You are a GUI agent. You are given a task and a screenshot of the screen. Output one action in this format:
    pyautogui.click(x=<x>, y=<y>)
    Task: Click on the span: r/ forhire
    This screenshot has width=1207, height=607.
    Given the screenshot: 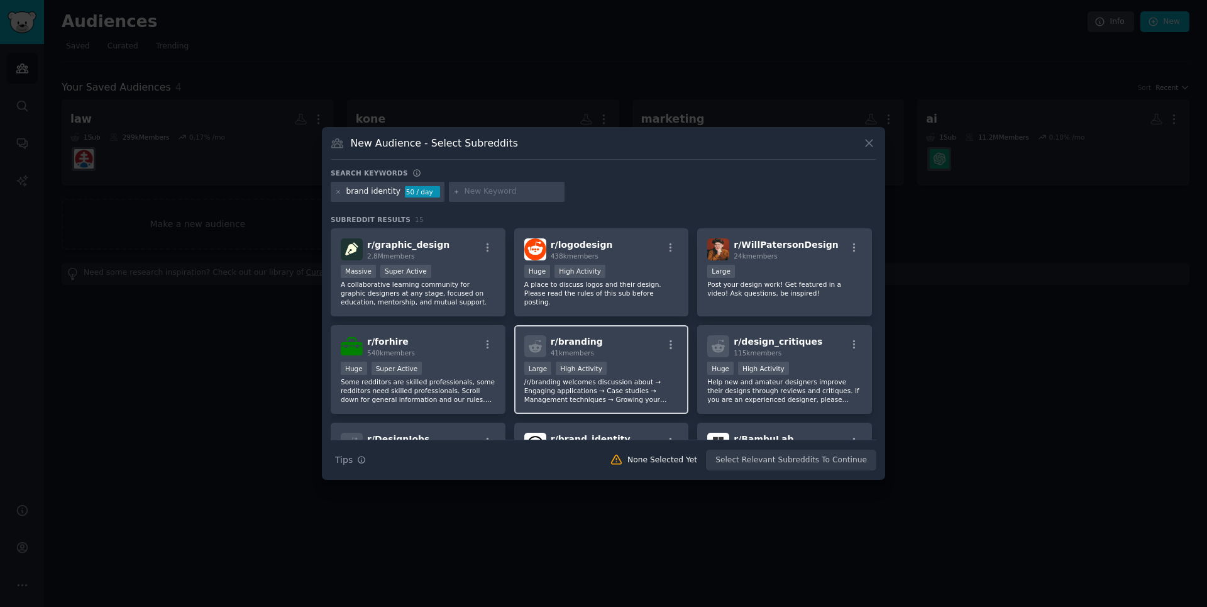 What is the action you would take?
    pyautogui.click(x=388, y=341)
    